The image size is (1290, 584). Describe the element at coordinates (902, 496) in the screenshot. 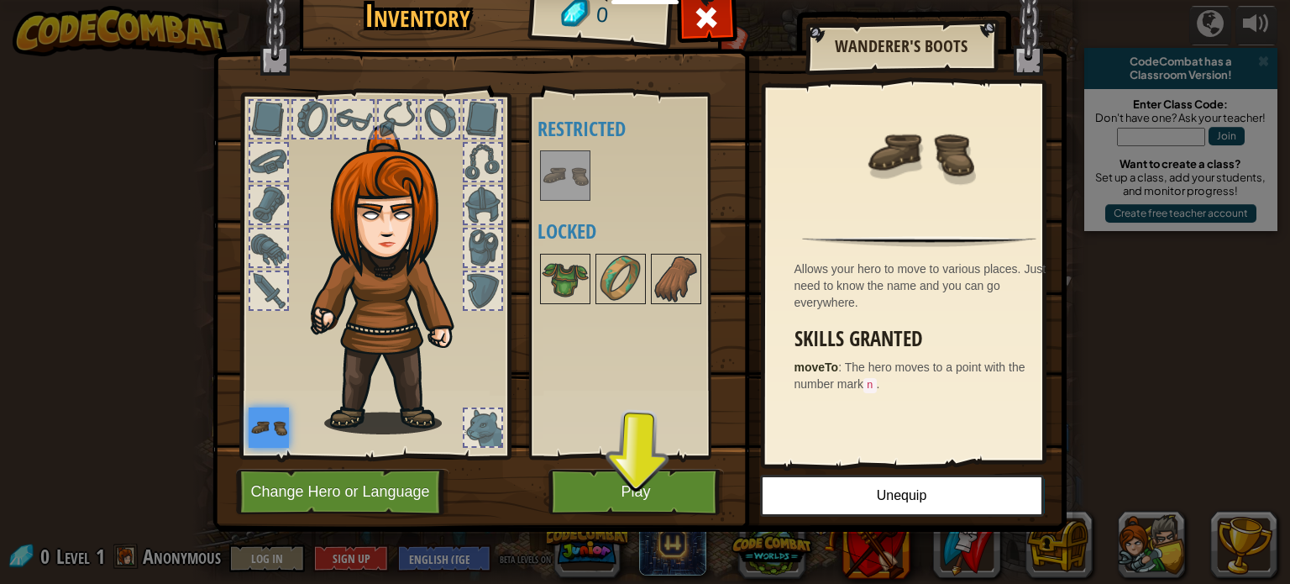

I see `button: Unequip` at that location.